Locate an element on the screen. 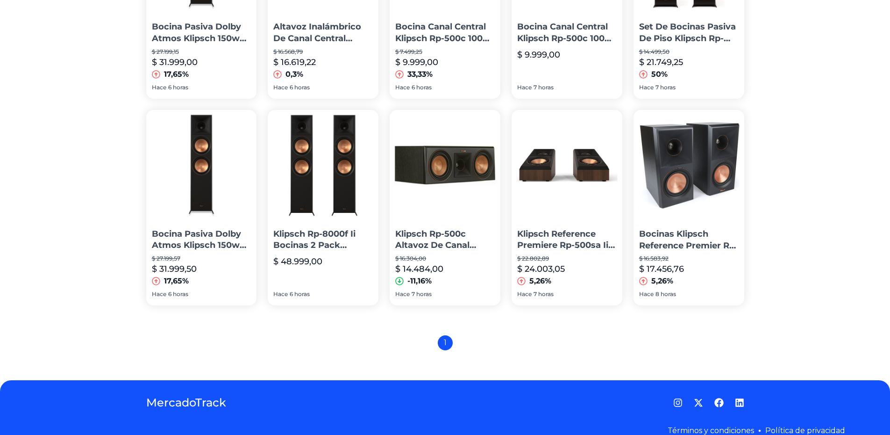 This screenshot has width=890, height=435. p: $ 31.999,50 is located at coordinates (174, 269).